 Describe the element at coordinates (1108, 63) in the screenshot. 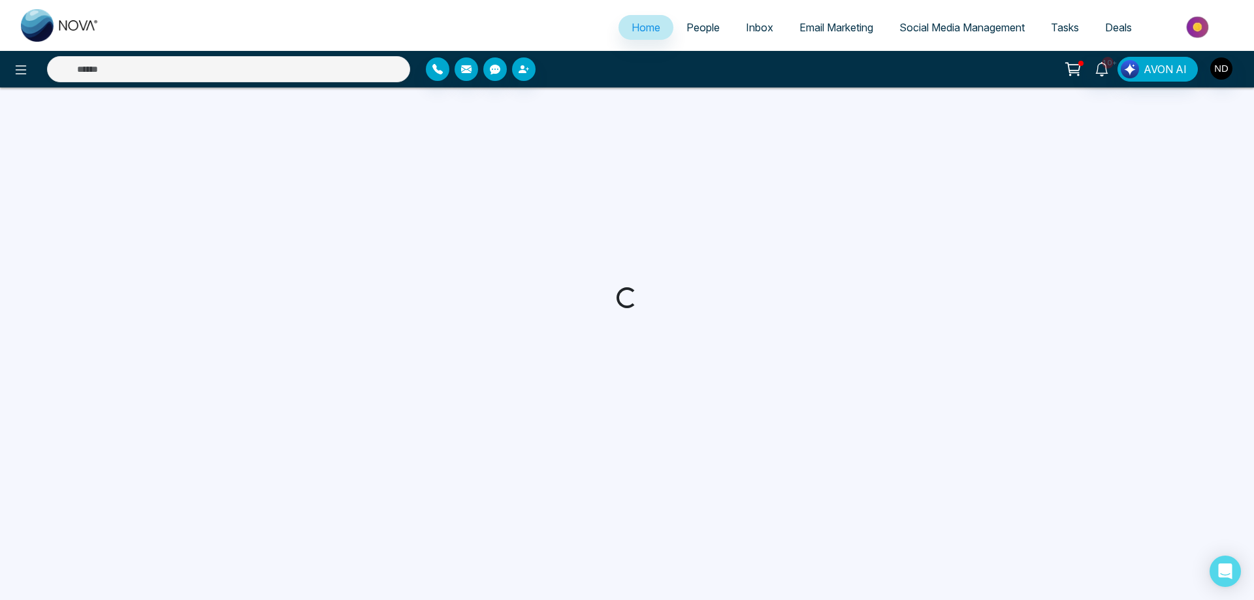

I see `span: 10+` at that location.